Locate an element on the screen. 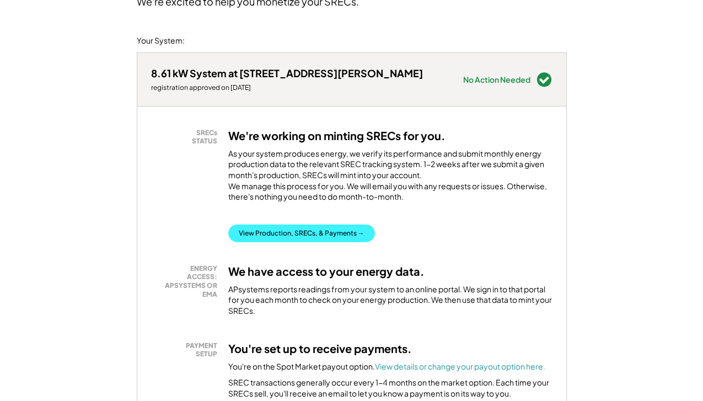 The width and height of the screenshot is (703, 401). h3: We have access to your energy data. is located at coordinates (326, 271).